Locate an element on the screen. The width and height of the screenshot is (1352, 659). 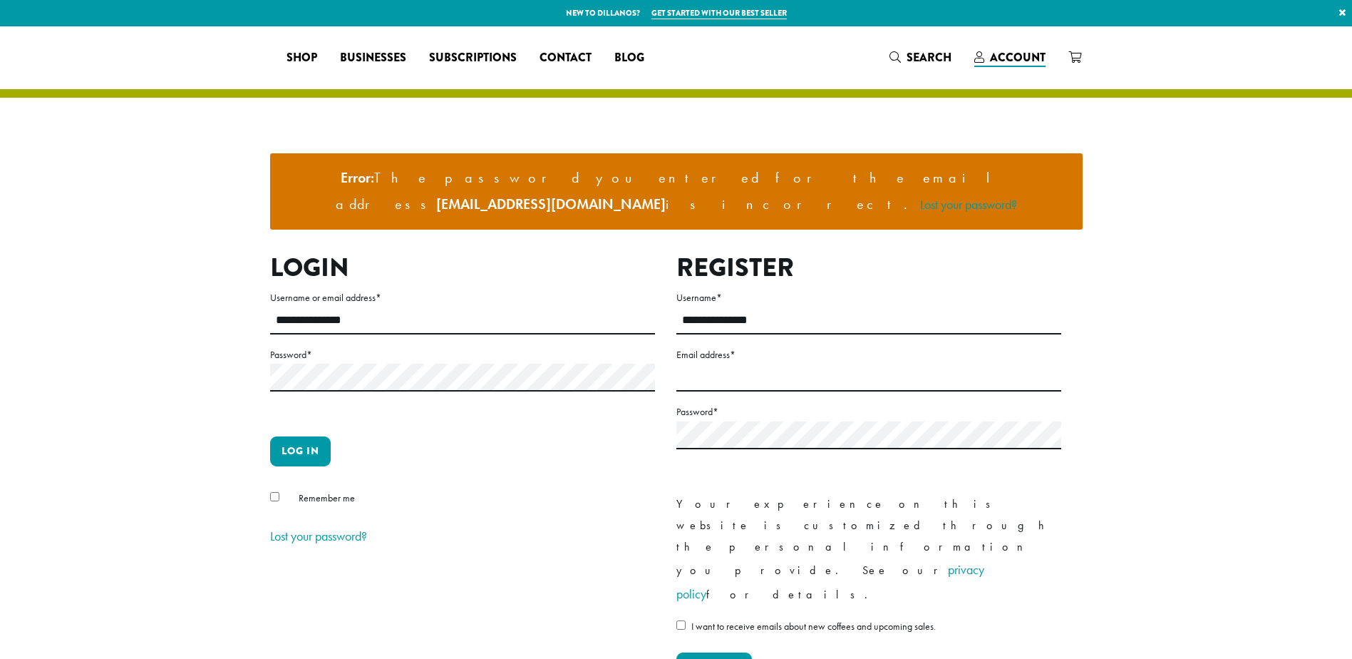
span: Subscriptions is located at coordinates (473, 58).